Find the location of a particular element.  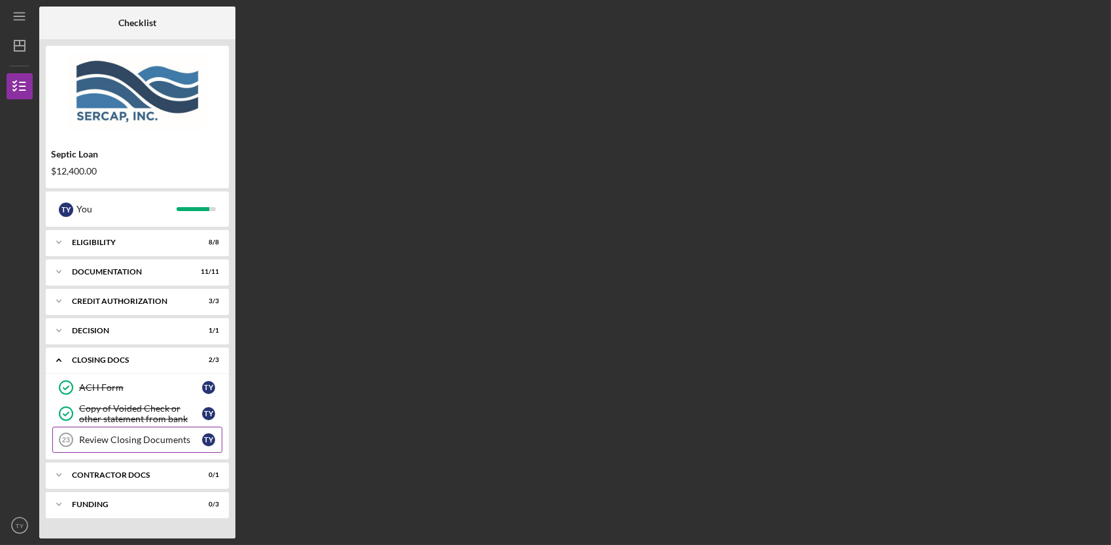

a: ACH FormTY is located at coordinates (137, 388).